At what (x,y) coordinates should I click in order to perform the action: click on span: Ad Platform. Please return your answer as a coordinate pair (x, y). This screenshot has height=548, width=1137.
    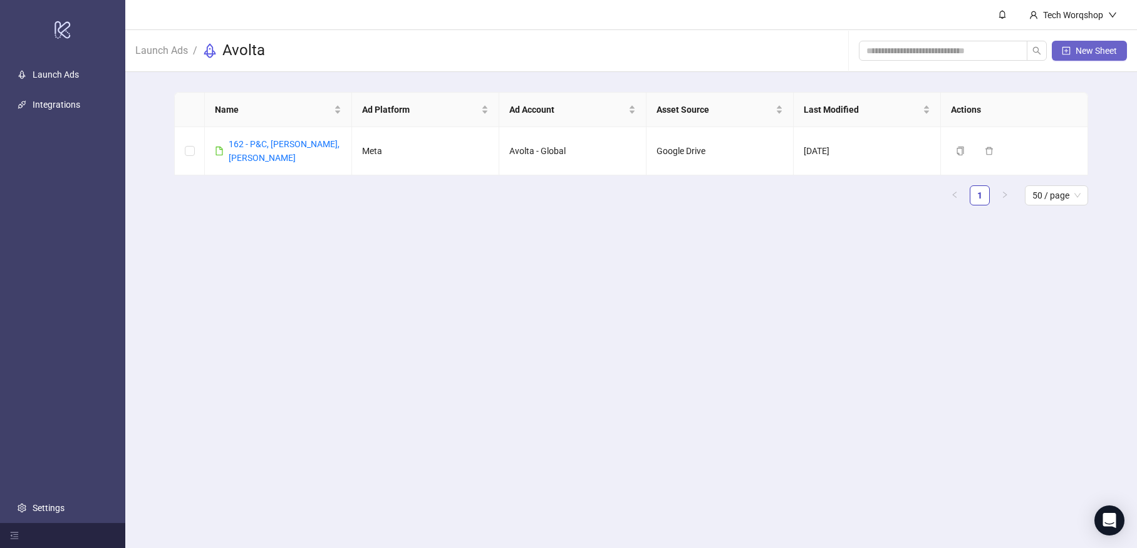
    Looking at the image, I should click on (420, 110).